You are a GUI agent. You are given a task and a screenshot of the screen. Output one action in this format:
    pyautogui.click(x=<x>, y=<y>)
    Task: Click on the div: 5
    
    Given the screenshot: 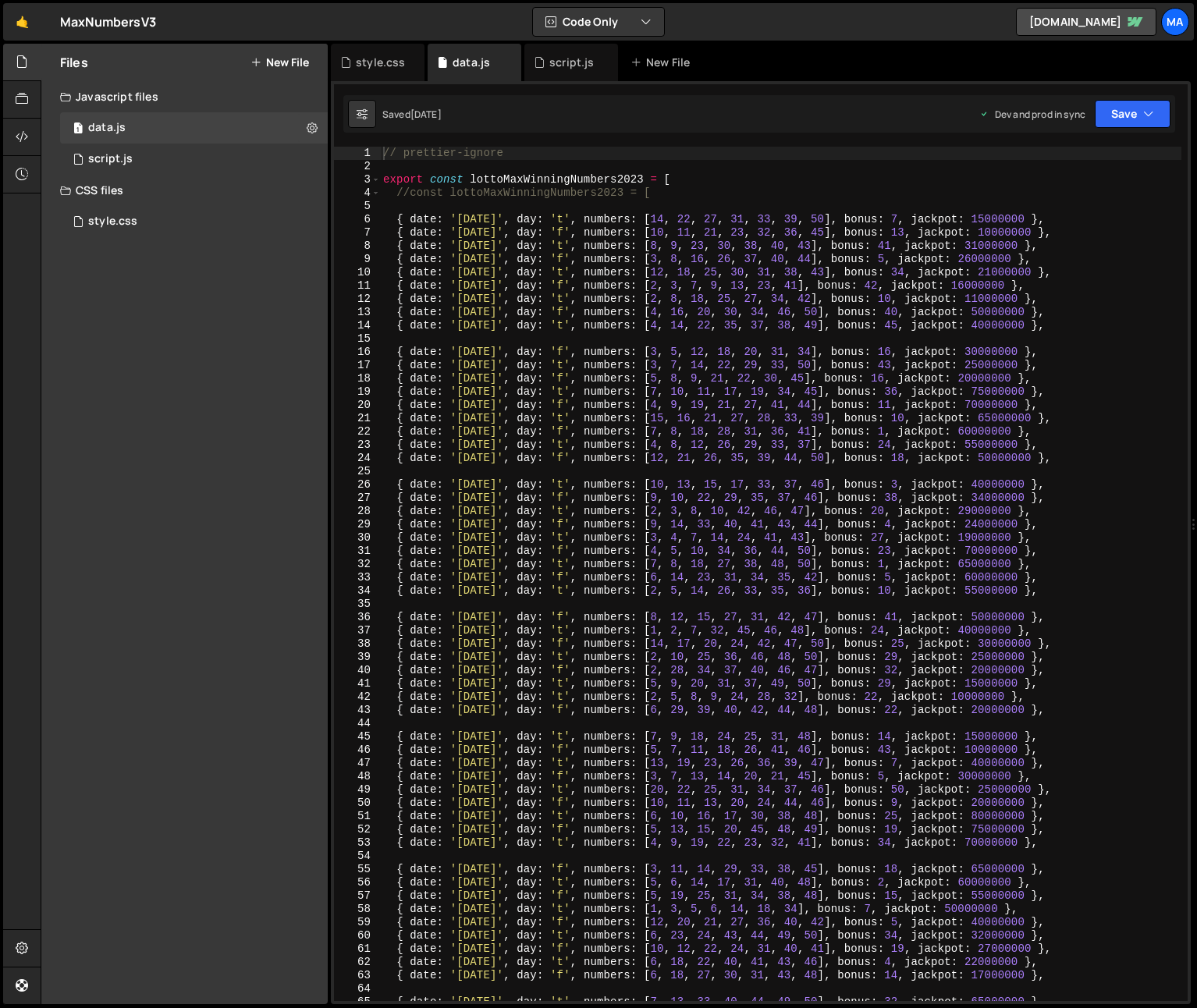 What is the action you would take?
    pyautogui.click(x=357, y=206)
    